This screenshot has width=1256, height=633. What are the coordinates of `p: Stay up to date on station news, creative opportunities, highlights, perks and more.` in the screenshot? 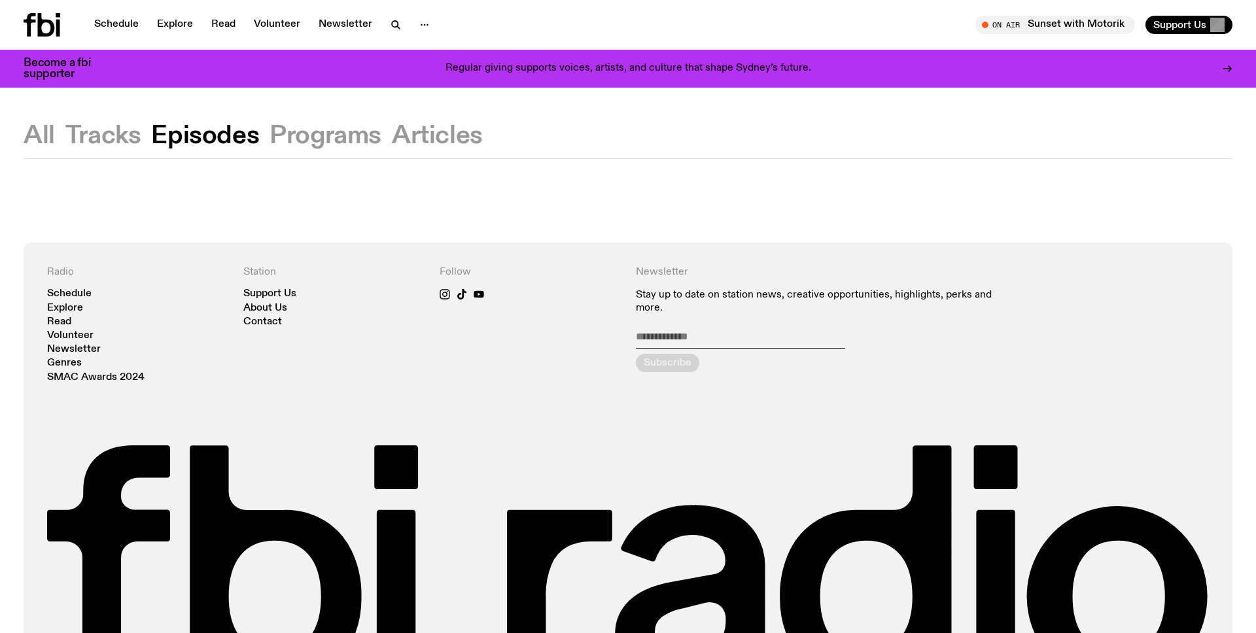 It's located at (824, 302).